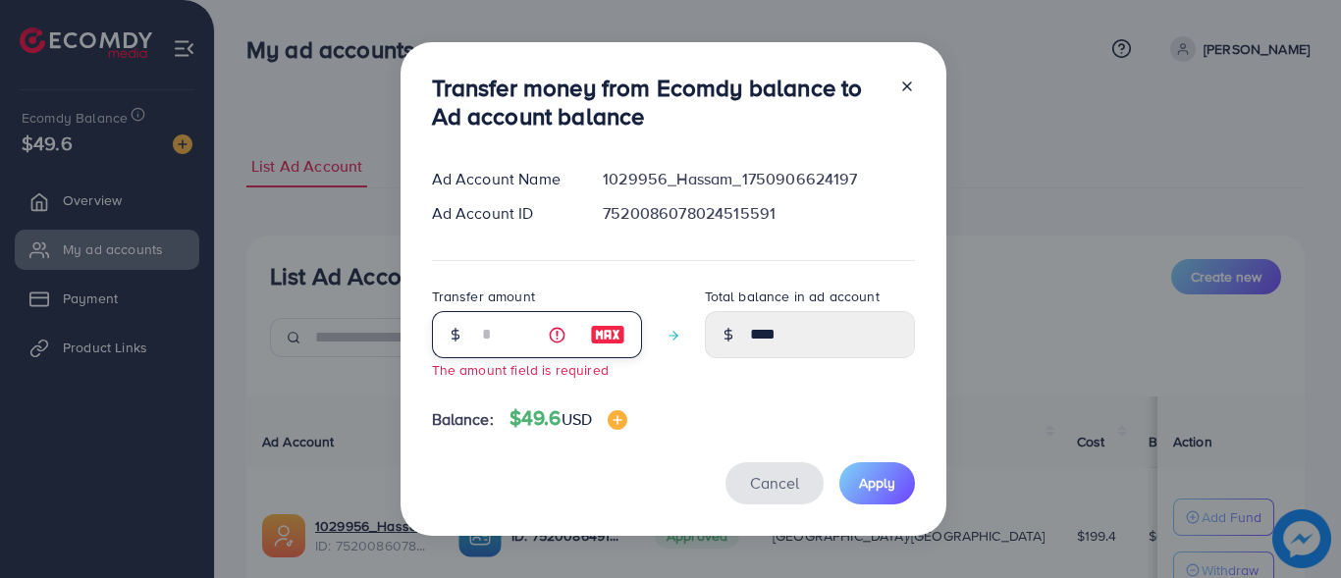 This screenshot has width=1341, height=578. Describe the element at coordinates (877, 483) in the screenshot. I see `span: Apply` at that location.